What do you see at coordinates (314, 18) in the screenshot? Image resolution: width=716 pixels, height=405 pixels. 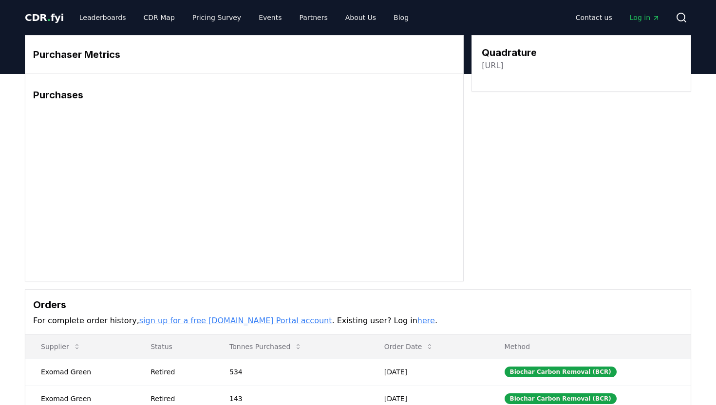 I see `a: Partners` at bounding box center [314, 18].